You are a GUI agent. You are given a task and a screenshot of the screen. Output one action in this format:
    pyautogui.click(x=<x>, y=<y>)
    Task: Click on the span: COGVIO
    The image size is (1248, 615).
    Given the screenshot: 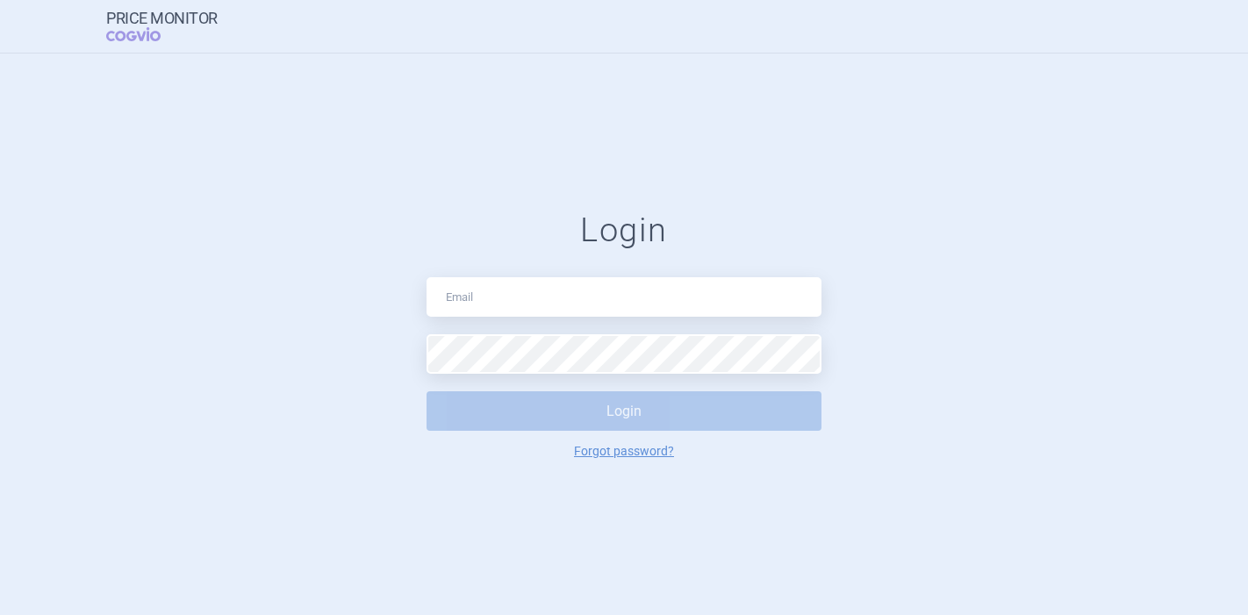 What is the action you would take?
    pyautogui.click(x=146, y=34)
    